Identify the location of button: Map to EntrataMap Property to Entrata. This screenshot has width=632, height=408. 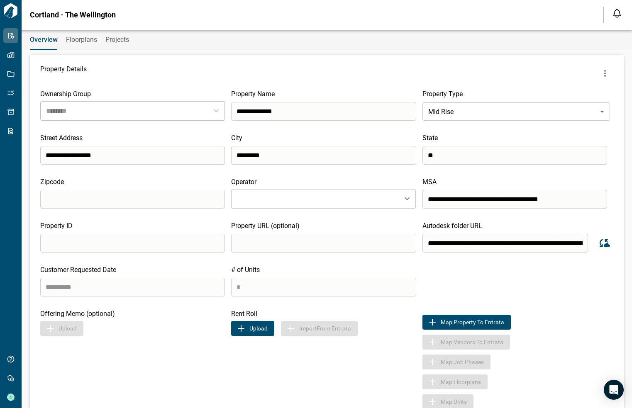
(467, 322).